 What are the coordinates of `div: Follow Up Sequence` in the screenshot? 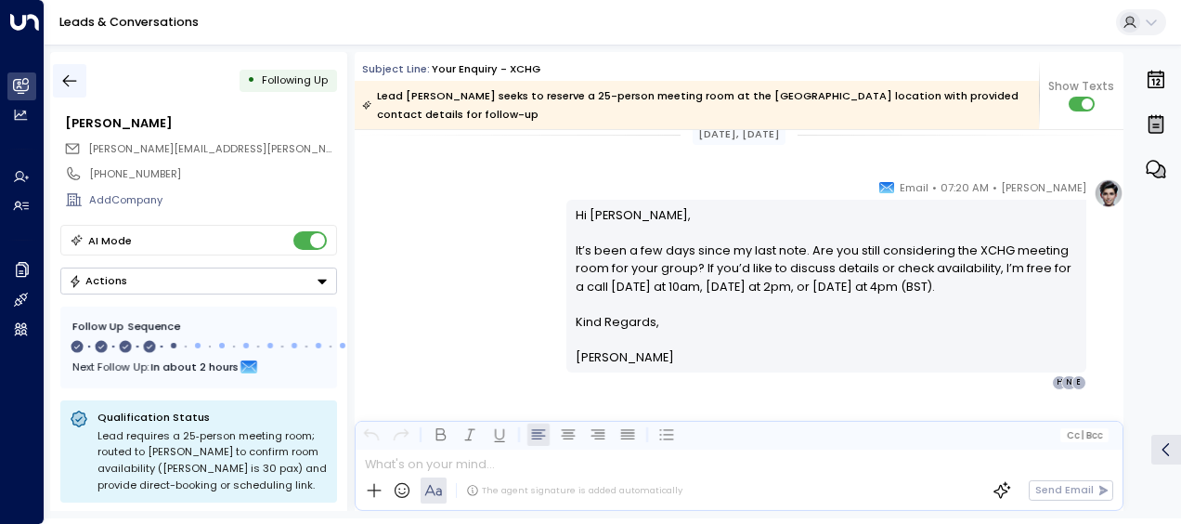 It's located at (199, 326).